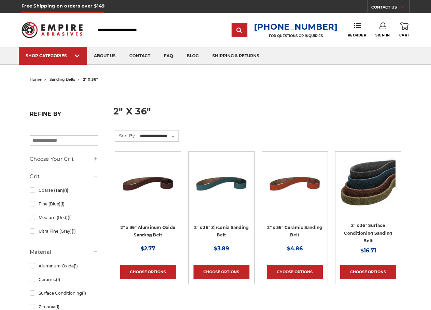 The image size is (431, 310). What do you see at coordinates (221, 249) in the screenshot?
I see `span: $3.89` at bounding box center [221, 249].